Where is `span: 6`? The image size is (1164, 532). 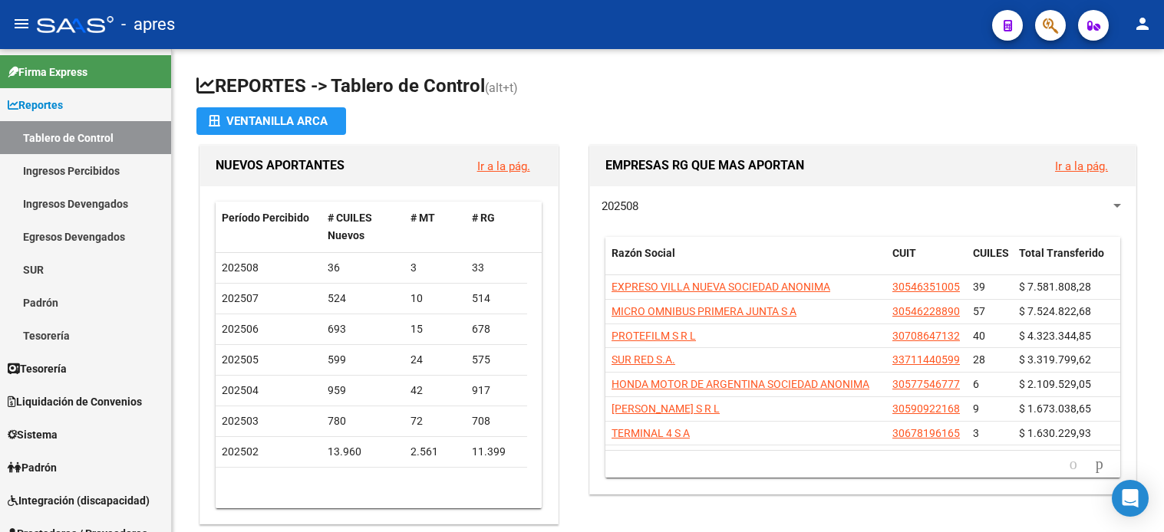 span: 6 is located at coordinates (976, 384).